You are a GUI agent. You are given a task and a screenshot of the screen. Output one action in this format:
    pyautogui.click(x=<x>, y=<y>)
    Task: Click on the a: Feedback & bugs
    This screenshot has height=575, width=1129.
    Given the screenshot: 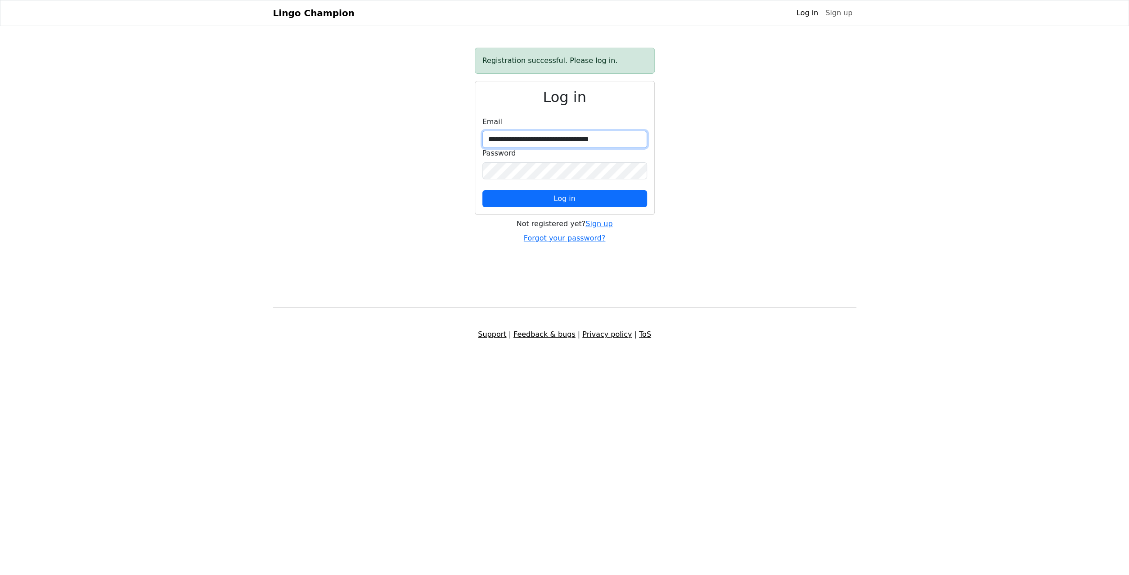 What is the action you would take?
    pyautogui.click(x=544, y=334)
    